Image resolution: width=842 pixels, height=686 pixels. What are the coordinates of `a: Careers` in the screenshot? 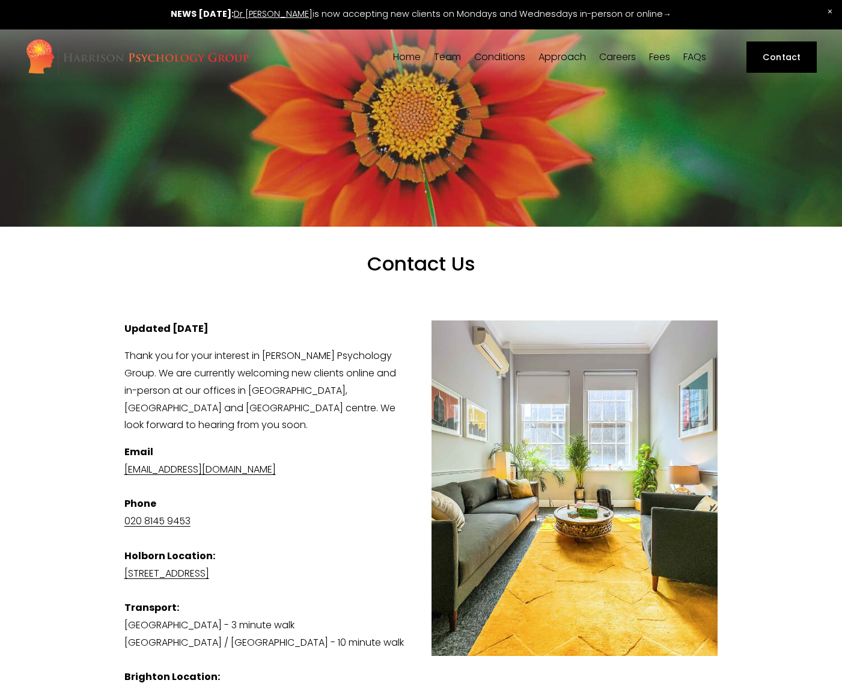 It's located at (617, 57).